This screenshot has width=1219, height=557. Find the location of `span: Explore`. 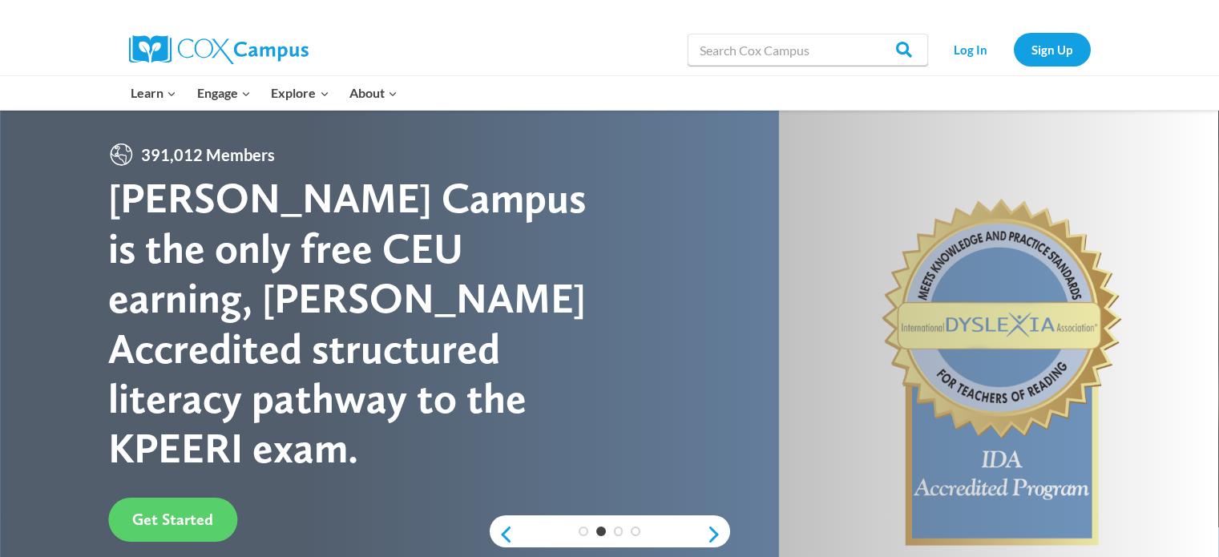

span: Explore is located at coordinates (300, 93).